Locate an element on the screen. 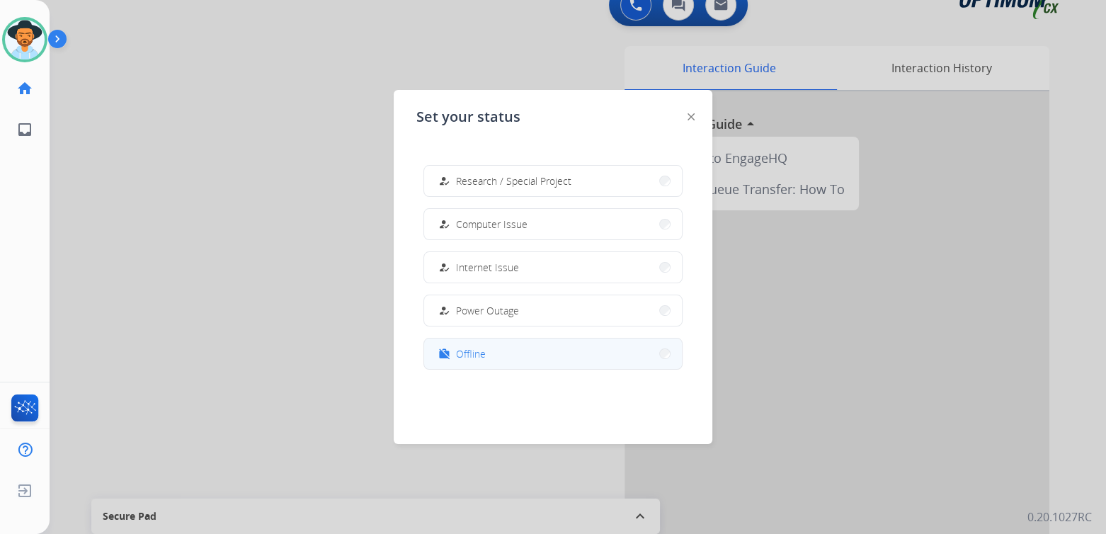  img: close-button is located at coordinates (691, 117).